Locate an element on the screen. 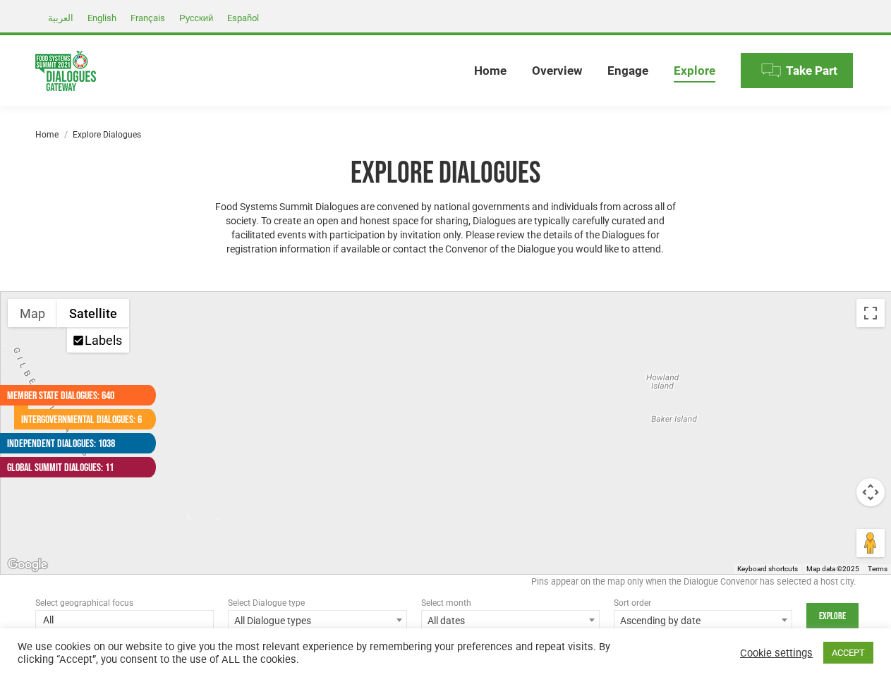 Image resolution: width=891 pixels, height=677 pixels. h1: Explore Dialogues is located at coordinates (446, 174).